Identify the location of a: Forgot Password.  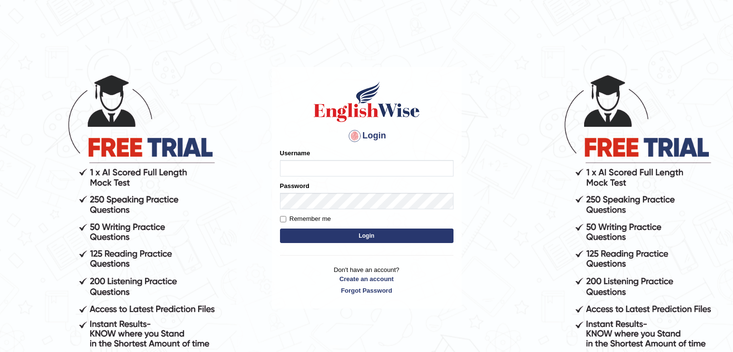
(367, 290).